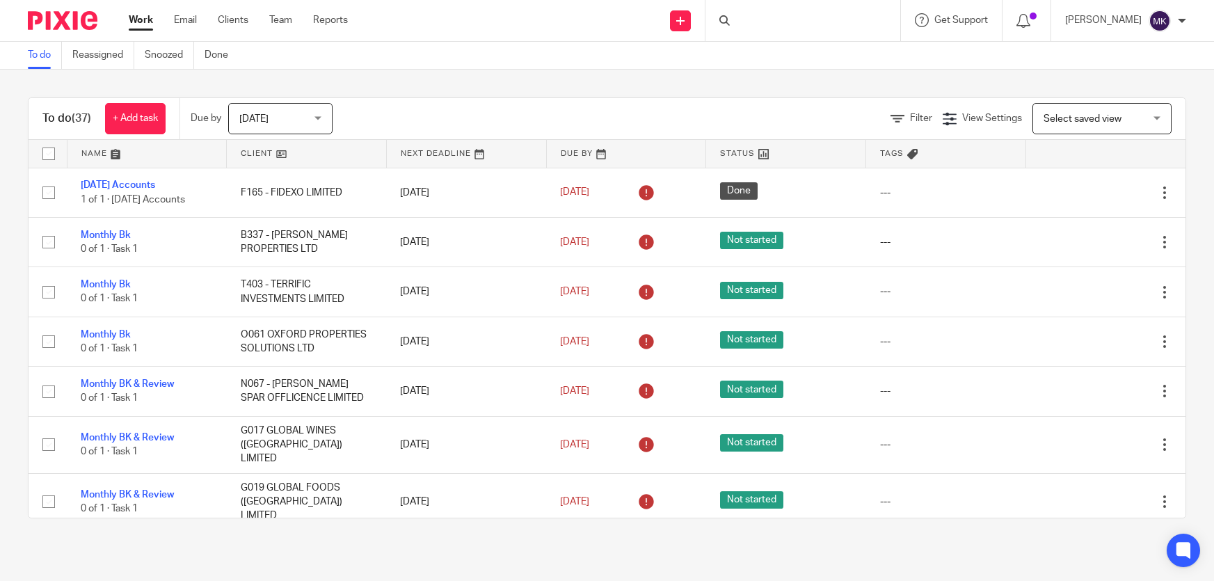  What do you see at coordinates (103, 55) in the screenshot?
I see `a: Reassigned` at bounding box center [103, 55].